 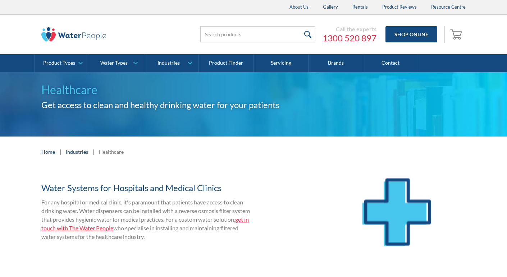 I want to click on h4: Water Systems for Hospitals and Medical Clinics, so click(x=146, y=188).